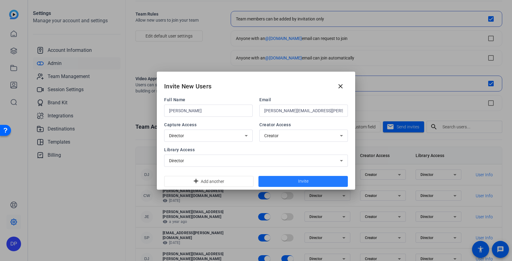  What do you see at coordinates (209, 100) in the screenshot?
I see `span: Full Name` at bounding box center [209, 100].